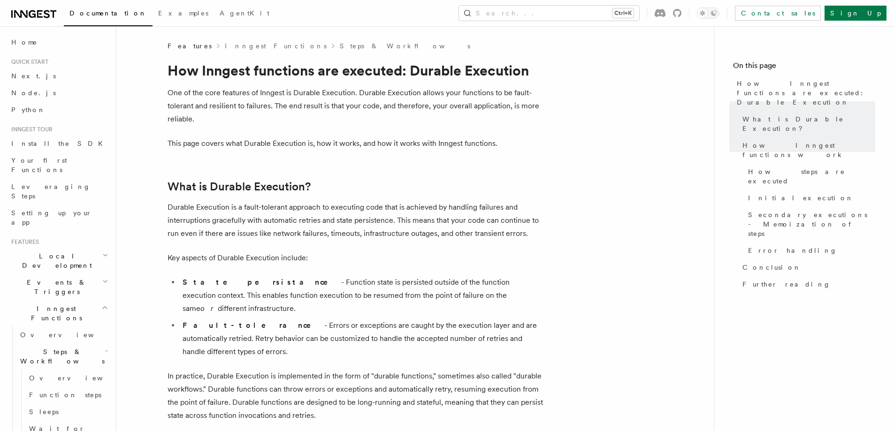  Describe the element at coordinates (33, 76) in the screenshot. I see `span: Next.js` at that location.